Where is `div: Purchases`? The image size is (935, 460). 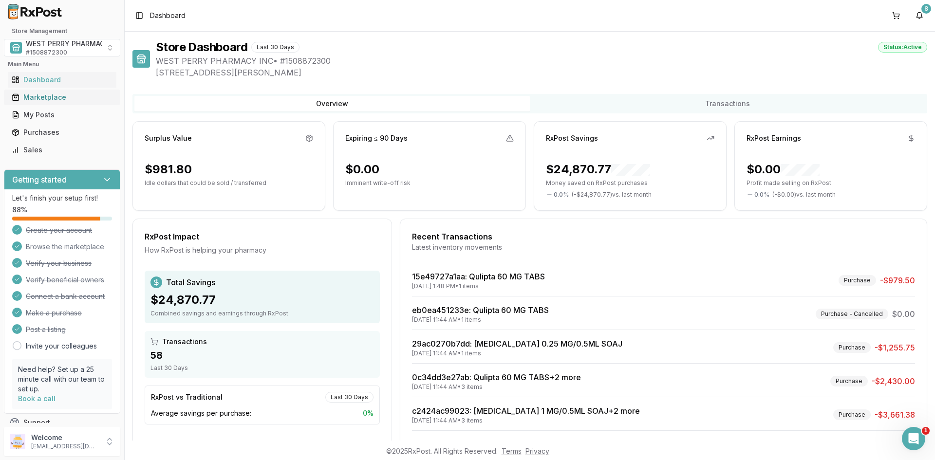
div: Purchases is located at coordinates (62, 133).